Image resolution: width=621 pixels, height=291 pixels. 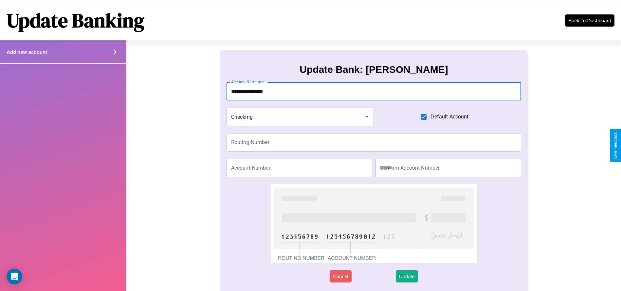 What do you see at coordinates (248, 82) in the screenshot?
I see `label: Account Nickname` at bounding box center [248, 82].